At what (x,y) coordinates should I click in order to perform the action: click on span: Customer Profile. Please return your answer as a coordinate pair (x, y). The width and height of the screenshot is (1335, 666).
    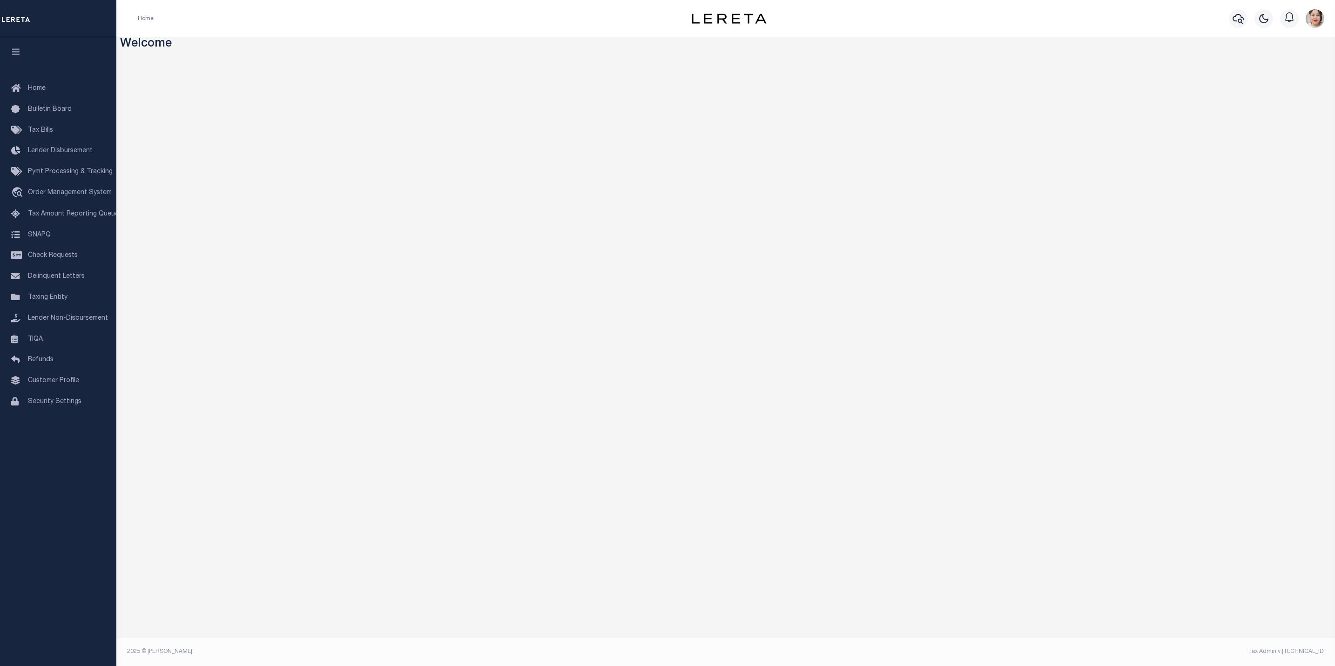
    Looking at the image, I should click on (54, 381).